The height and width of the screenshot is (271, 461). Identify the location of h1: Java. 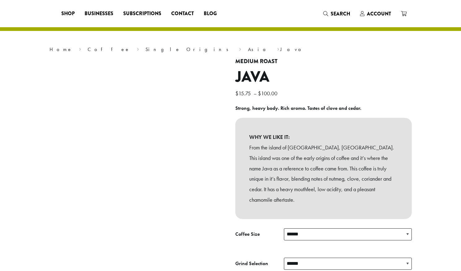
(324, 77).